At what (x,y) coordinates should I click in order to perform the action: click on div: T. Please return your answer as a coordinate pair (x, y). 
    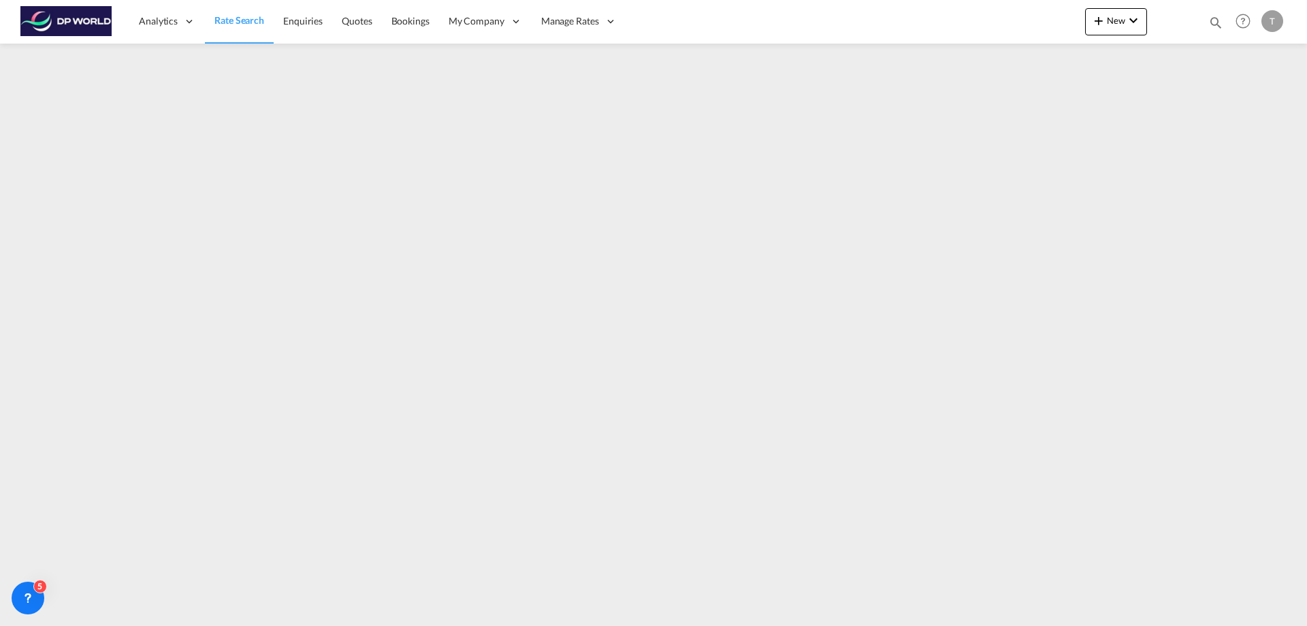
    Looking at the image, I should click on (1272, 21).